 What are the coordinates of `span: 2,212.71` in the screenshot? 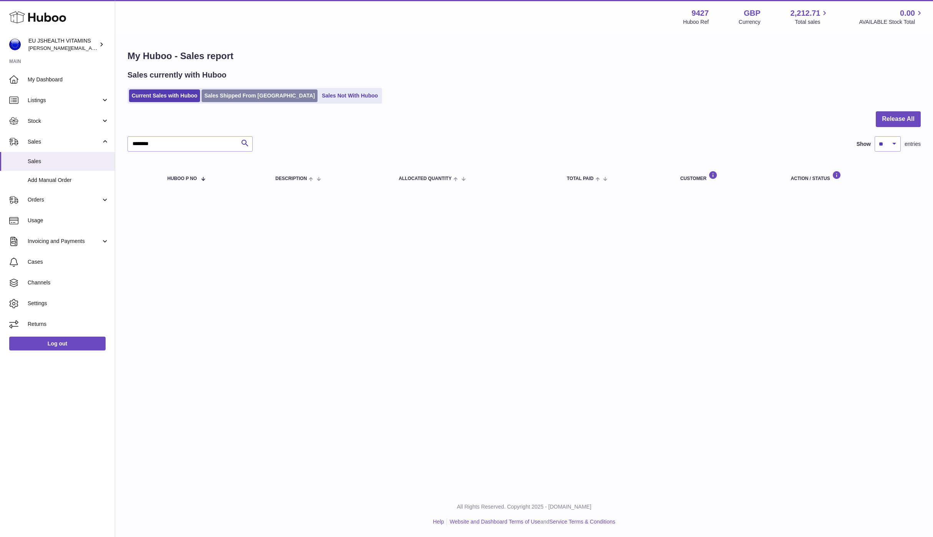 It's located at (805, 13).